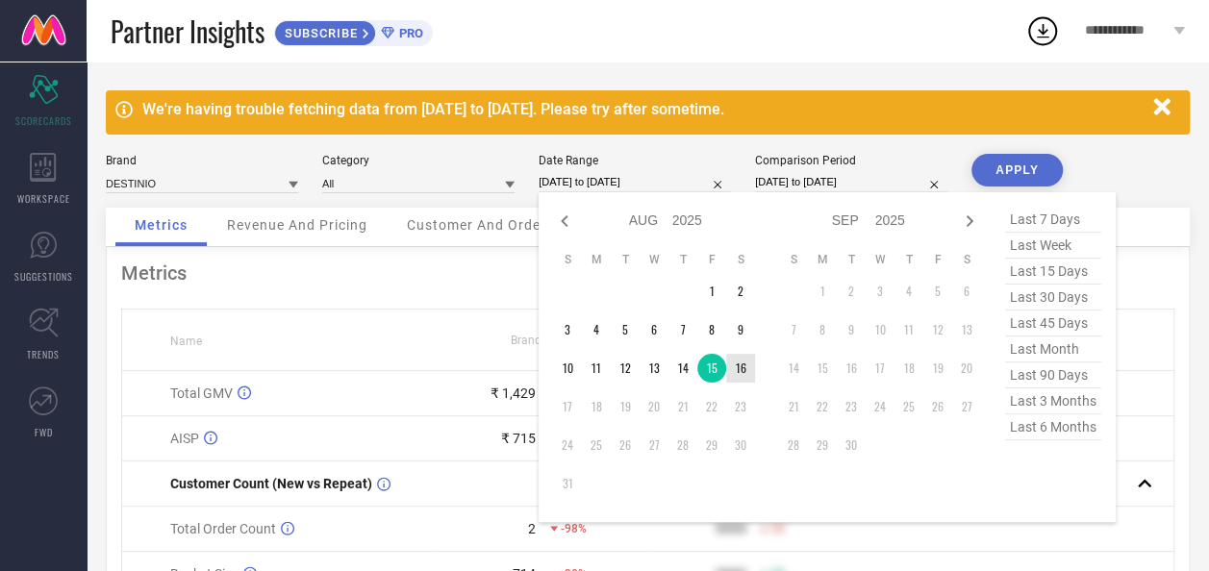 The width and height of the screenshot is (1209, 571). What do you see at coordinates (654, 330) in the screenshot?
I see `td: Wed Aug 06 2025` at bounding box center [654, 330].